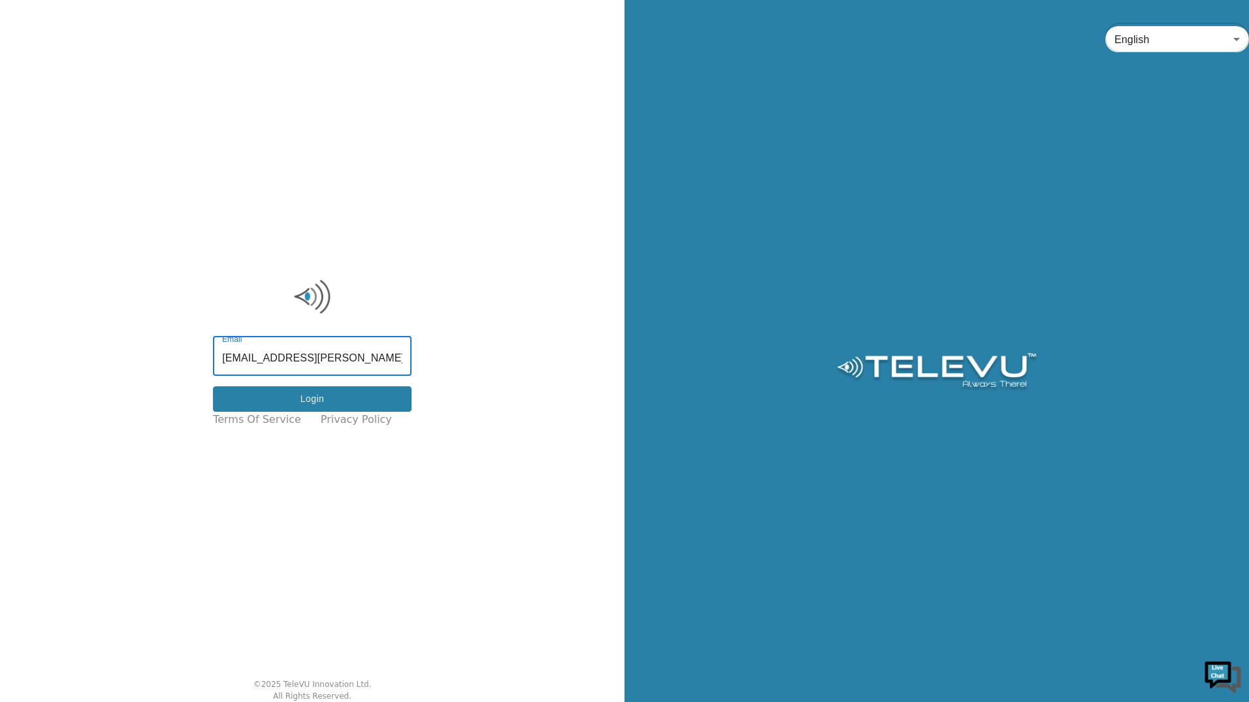 The width and height of the screenshot is (1249, 702). I want to click on a: Terms of Service, so click(257, 420).